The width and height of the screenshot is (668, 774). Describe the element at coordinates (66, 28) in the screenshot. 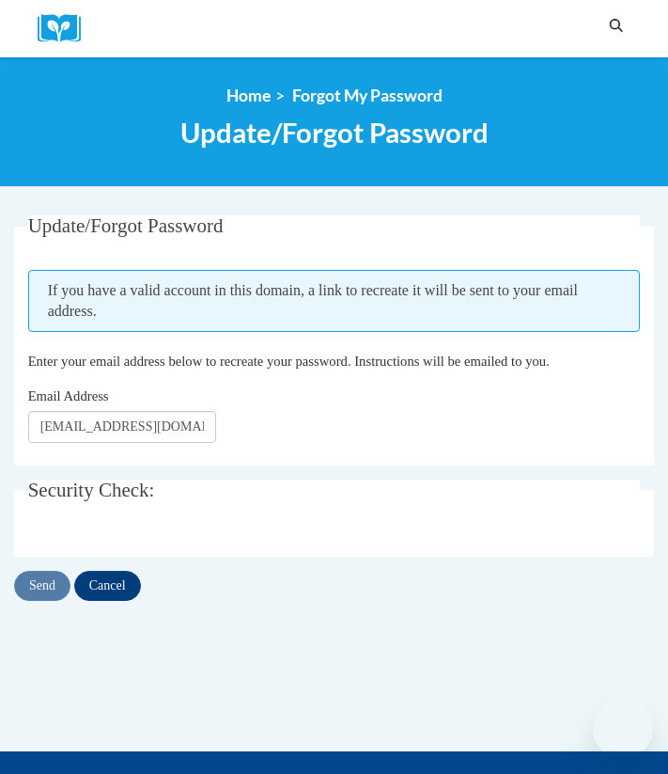

I see `a: Cox Campus` at that location.